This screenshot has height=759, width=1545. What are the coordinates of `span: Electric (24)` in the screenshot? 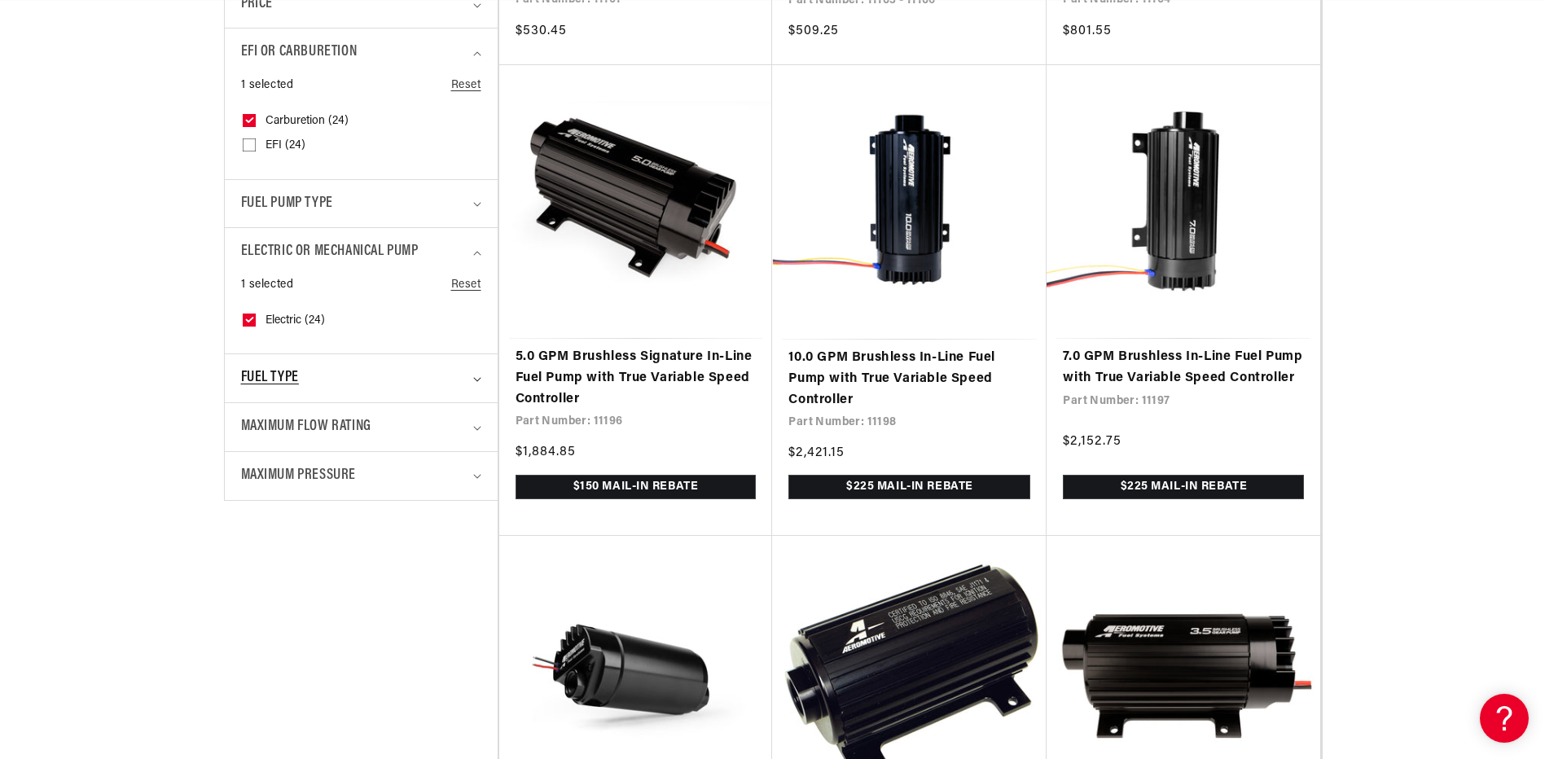 It's located at (295, 321).